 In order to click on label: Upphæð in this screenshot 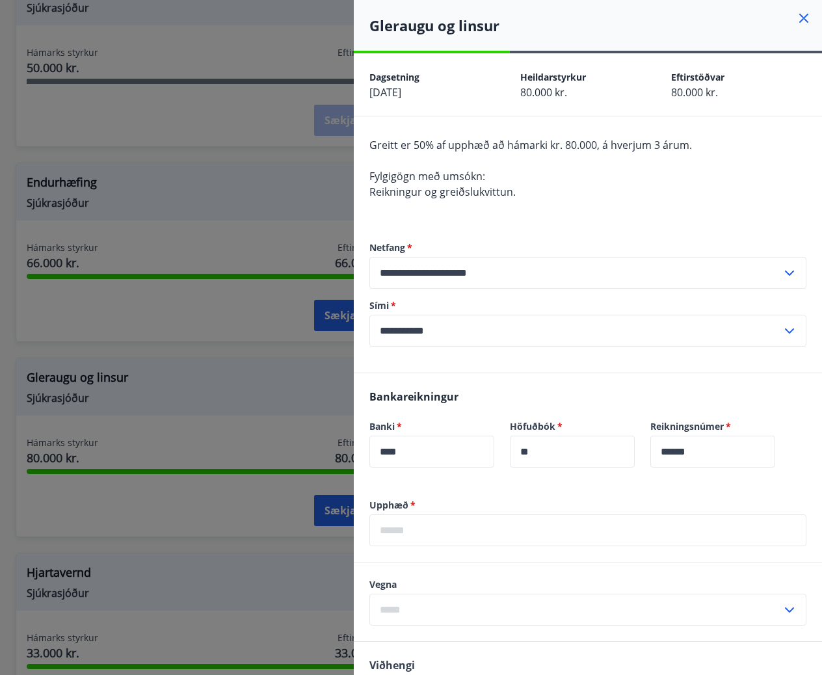, I will do `click(588, 505)`.